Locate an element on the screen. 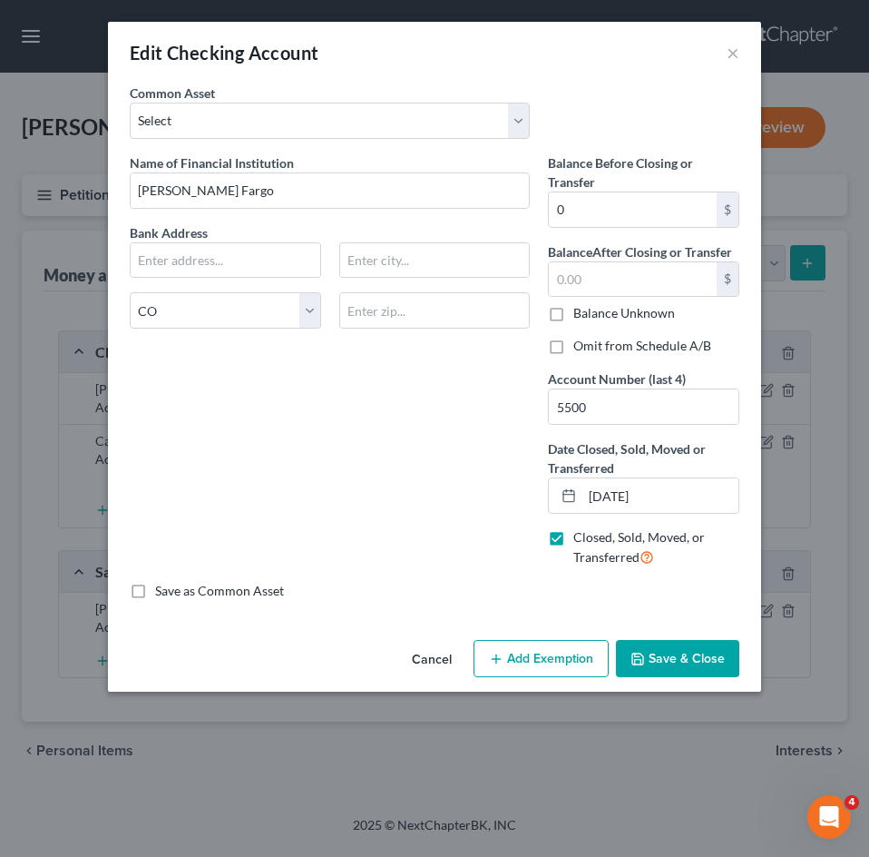 The image size is (869, 857). span: Date Closed, Sold, Moved or Transferred is located at coordinates (627, 458).